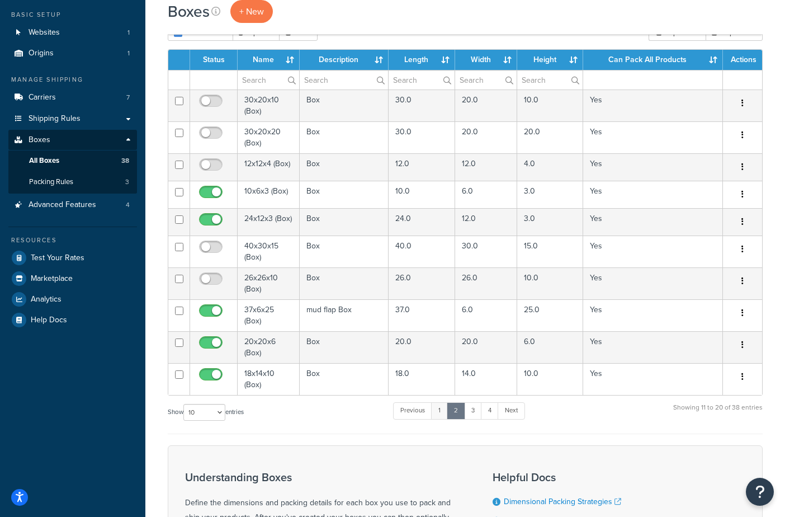  Describe the element at coordinates (73, 258) in the screenshot. I see `li: Test Your Rates` at that location.